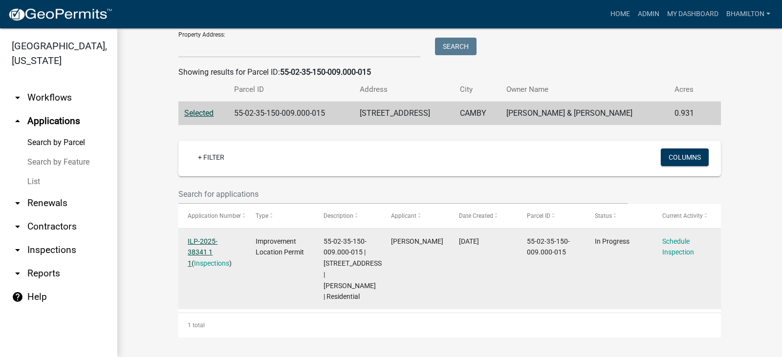 Image resolution: width=782 pixels, height=357 pixels. What do you see at coordinates (291, 89) in the screenshot?
I see `th: Parcel ID` at bounding box center [291, 89].